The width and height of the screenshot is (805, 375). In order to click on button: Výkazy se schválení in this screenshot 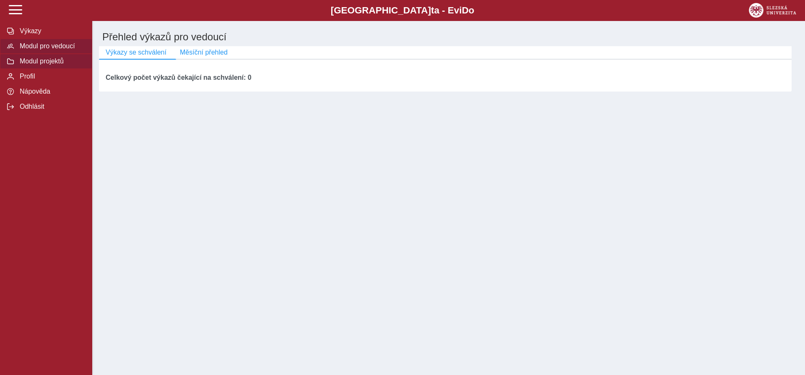, I will do `click(136, 52)`.